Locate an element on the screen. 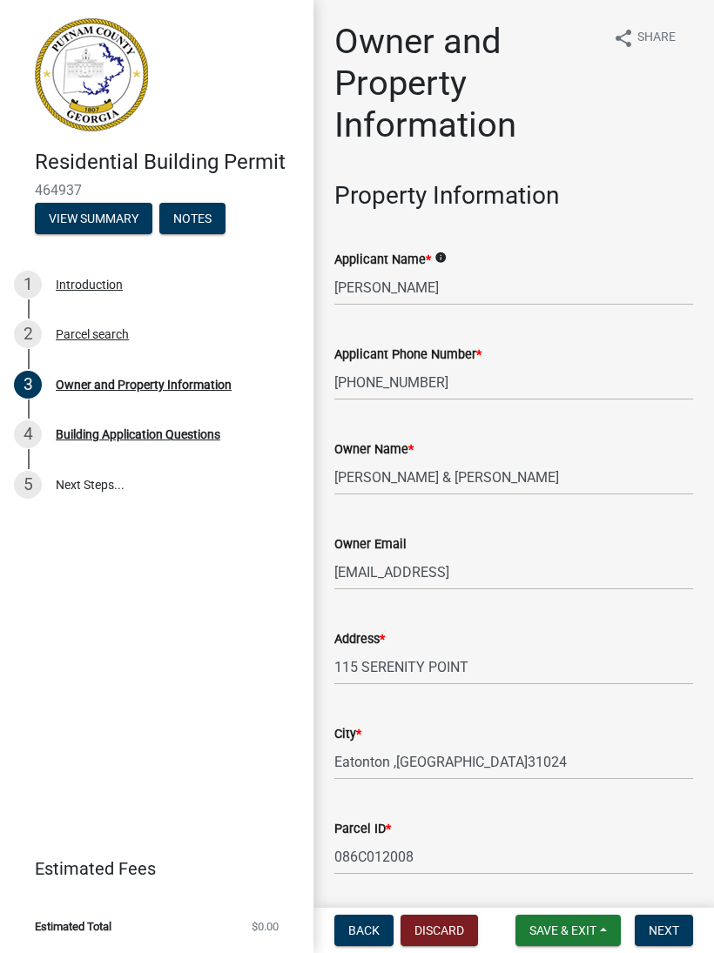  div: 2 is located at coordinates (28, 334).